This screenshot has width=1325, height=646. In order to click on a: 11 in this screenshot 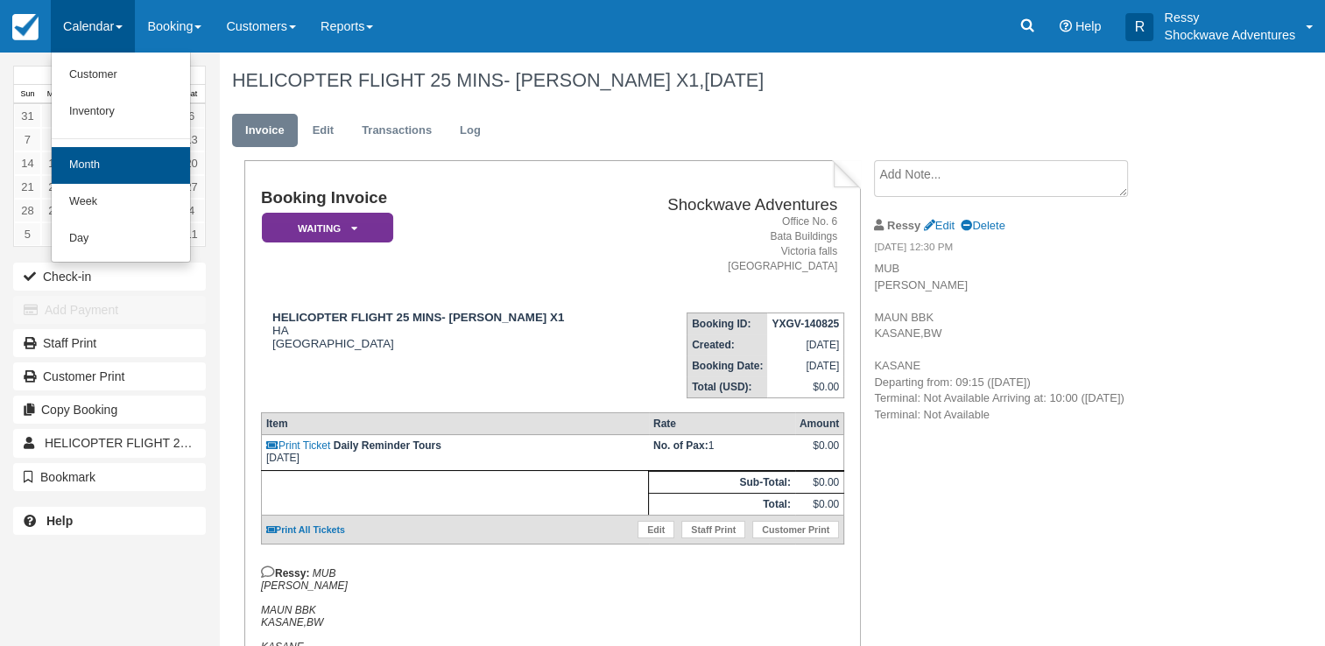, I will do `click(191, 234)`.